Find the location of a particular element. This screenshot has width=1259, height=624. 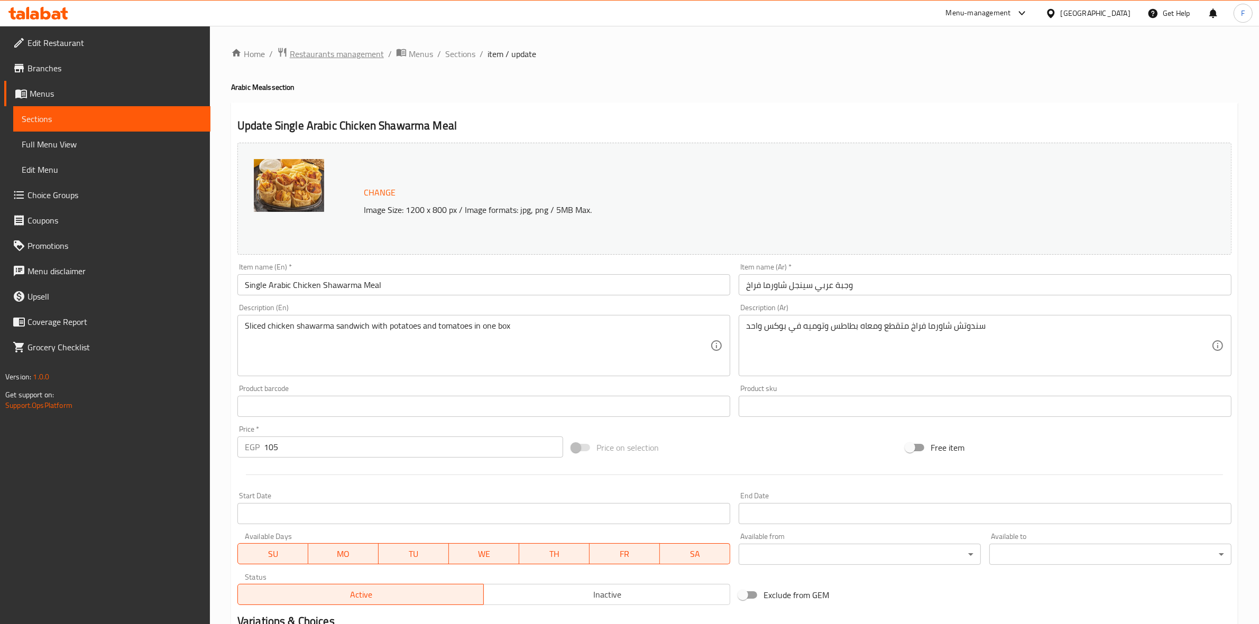

span: 1.0.0 is located at coordinates (41, 377).